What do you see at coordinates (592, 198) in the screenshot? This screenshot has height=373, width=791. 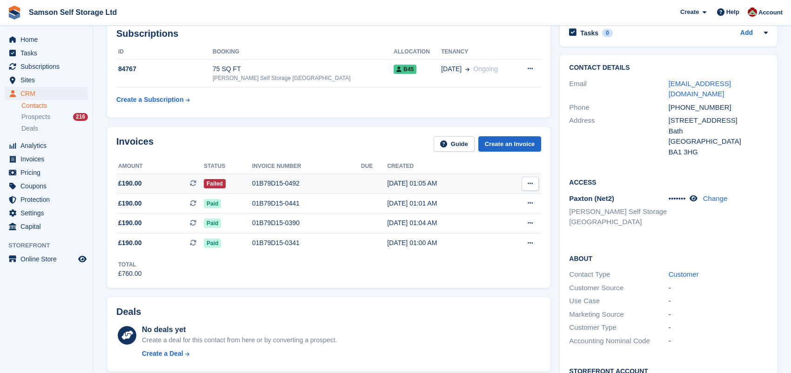 I see `span: Paxton (Net2)` at bounding box center [592, 198].